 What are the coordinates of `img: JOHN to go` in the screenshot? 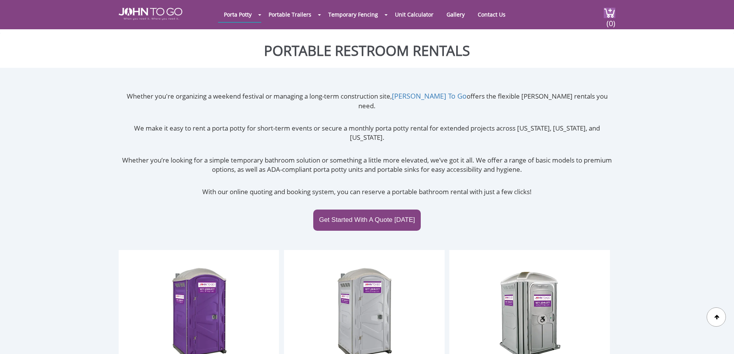 It's located at (150, 14).